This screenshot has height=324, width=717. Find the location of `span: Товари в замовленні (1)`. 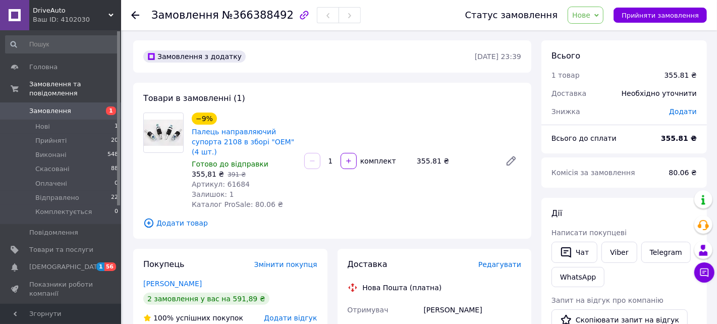

span: Товари в замовленні (1) is located at coordinates (194, 98).